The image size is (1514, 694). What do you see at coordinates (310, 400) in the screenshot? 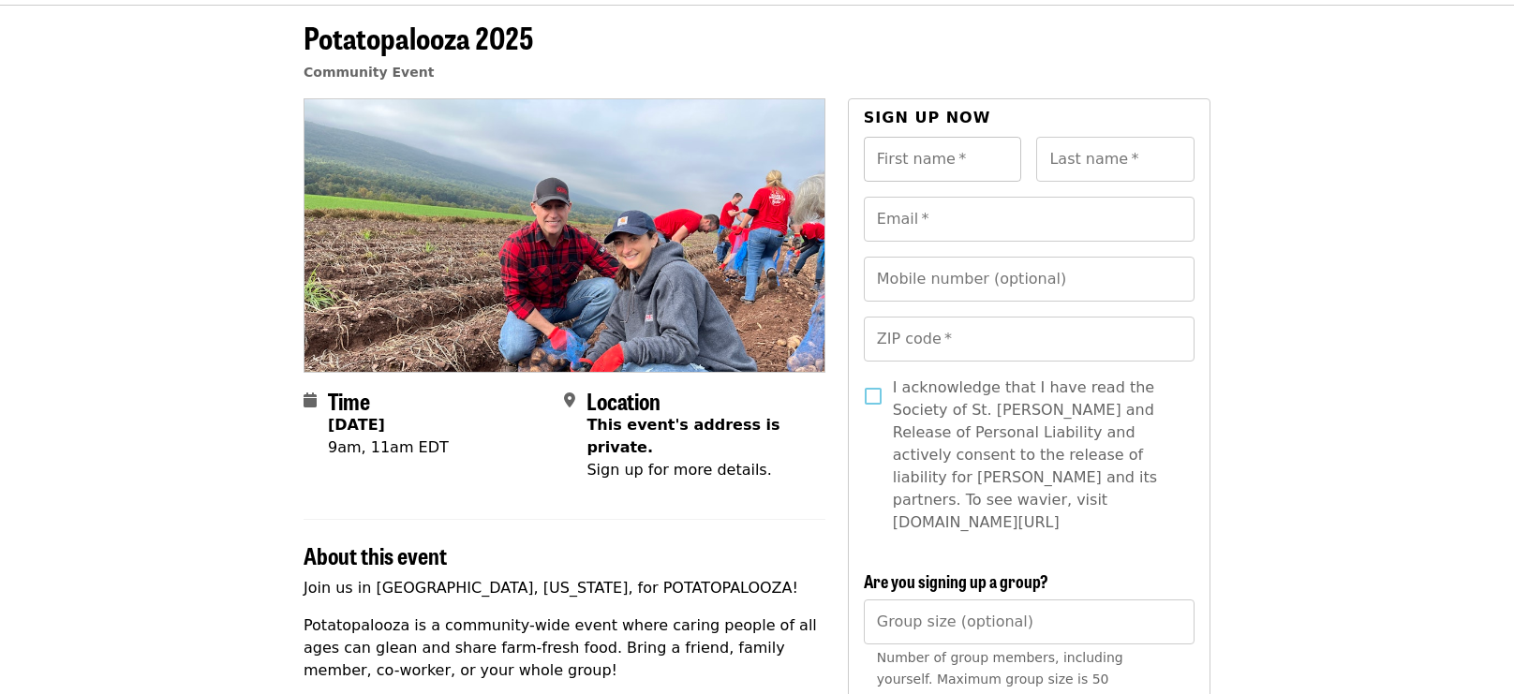
I see `i: calendar icon` at bounding box center [310, 400].